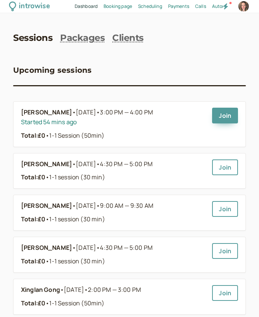  I want to click on b: Xinglan Gong, so click(40, 290).